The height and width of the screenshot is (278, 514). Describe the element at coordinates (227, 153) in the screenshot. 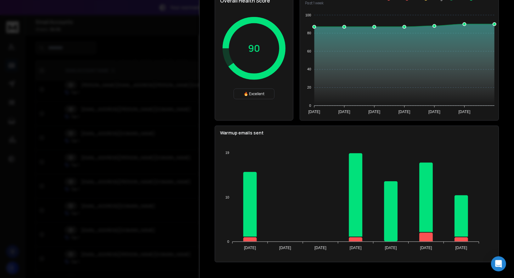

I see `tspan: 19` at that location.